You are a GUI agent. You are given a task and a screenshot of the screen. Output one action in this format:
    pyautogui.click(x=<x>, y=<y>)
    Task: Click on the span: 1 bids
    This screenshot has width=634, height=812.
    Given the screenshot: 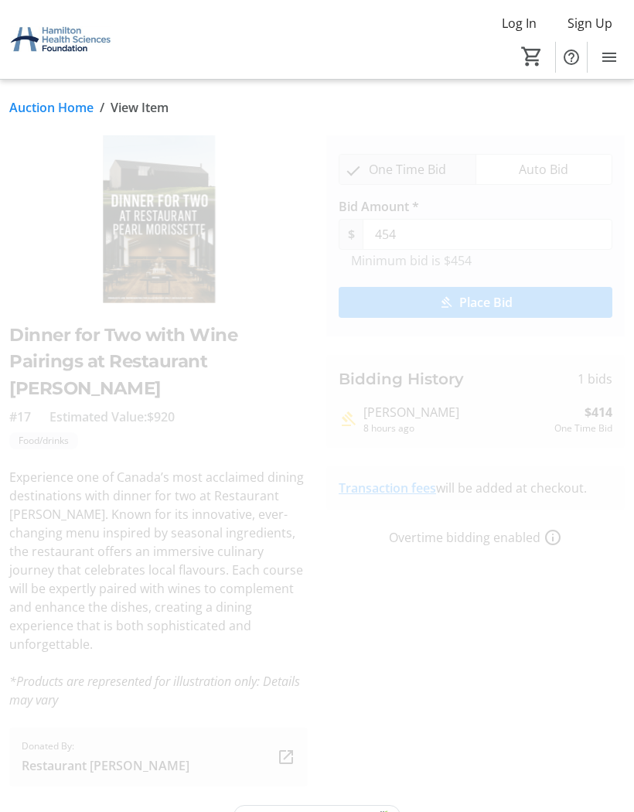 What is the action you would take?
    pyautogui.click(x=594, y=379)
    